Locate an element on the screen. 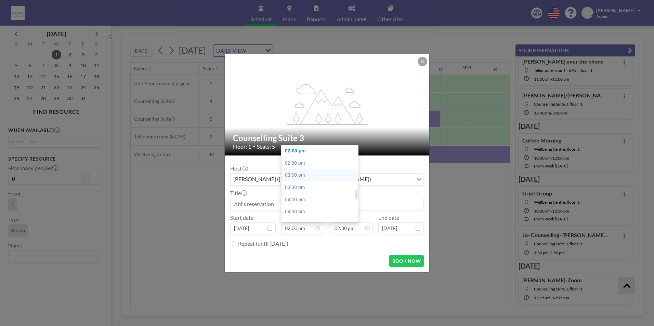  div: 02:30 pm is located at coordinates (321, 163).